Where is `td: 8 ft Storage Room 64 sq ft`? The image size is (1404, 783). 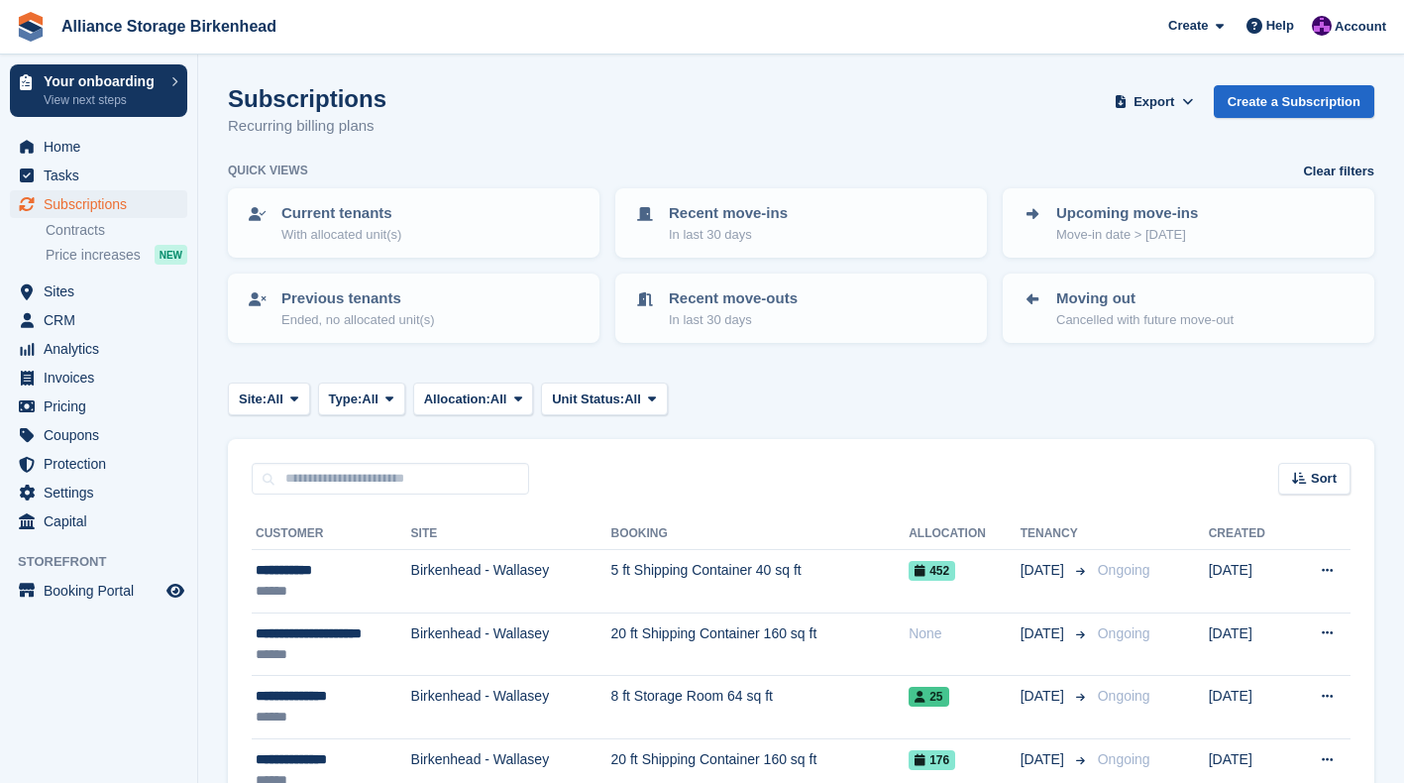
td: 8 ft Storage Room 64 sq ft is located at coordinates (760, 708).